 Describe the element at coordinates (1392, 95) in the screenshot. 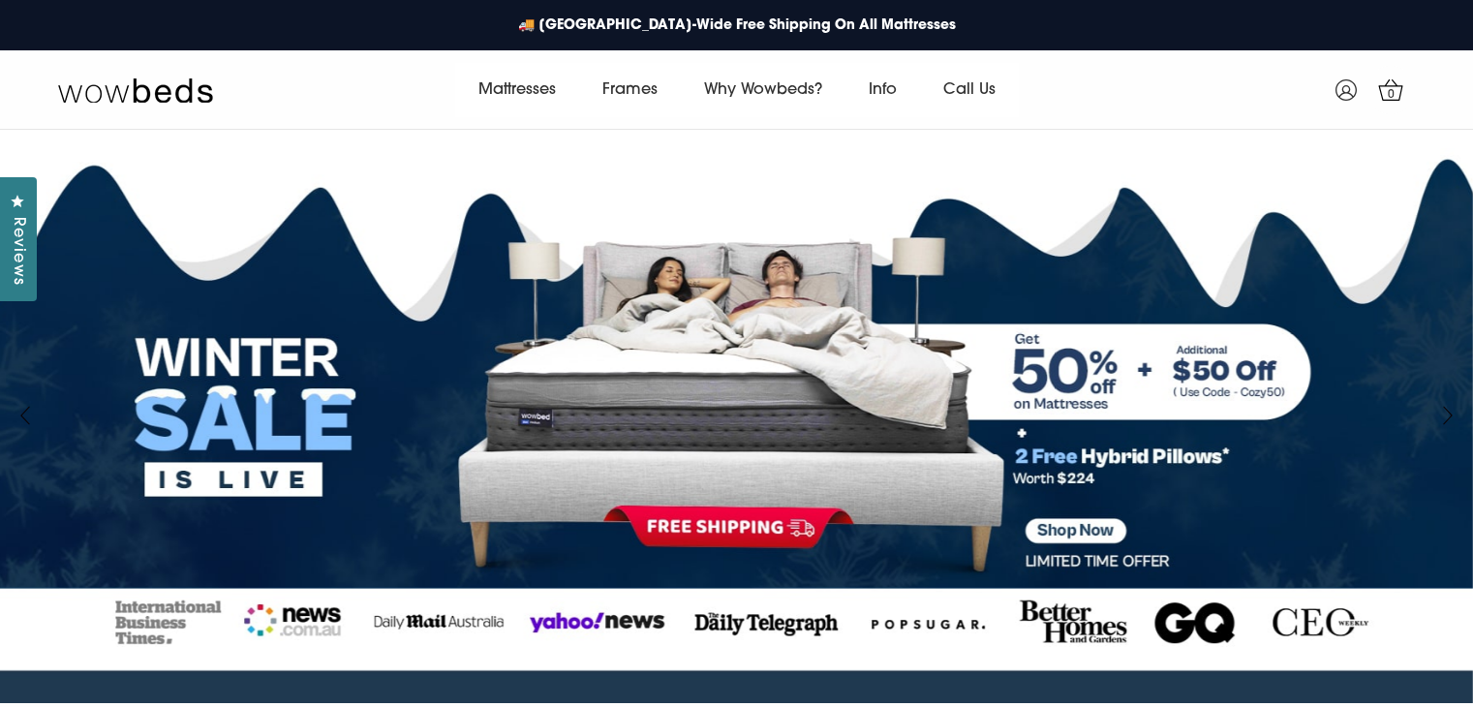

I see `span: 0` at that location.